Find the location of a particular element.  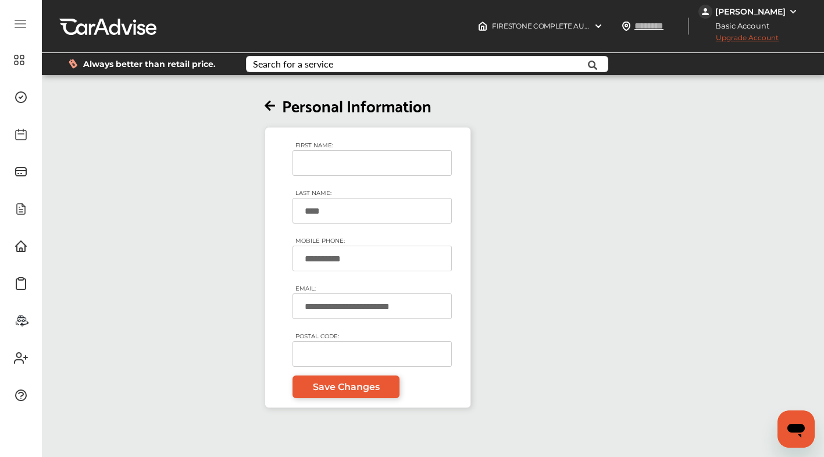

input: MOBILE PHONE: is located at coordinates (372, 258).